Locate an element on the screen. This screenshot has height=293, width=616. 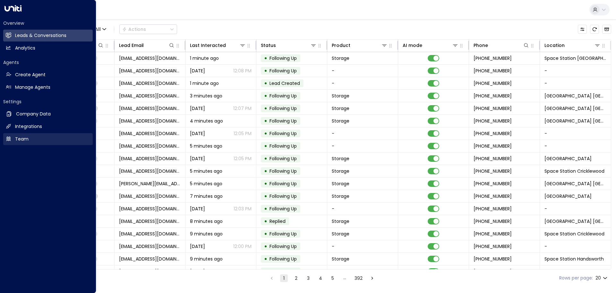
div: Last Interacted is located at coordinates (218, 45).